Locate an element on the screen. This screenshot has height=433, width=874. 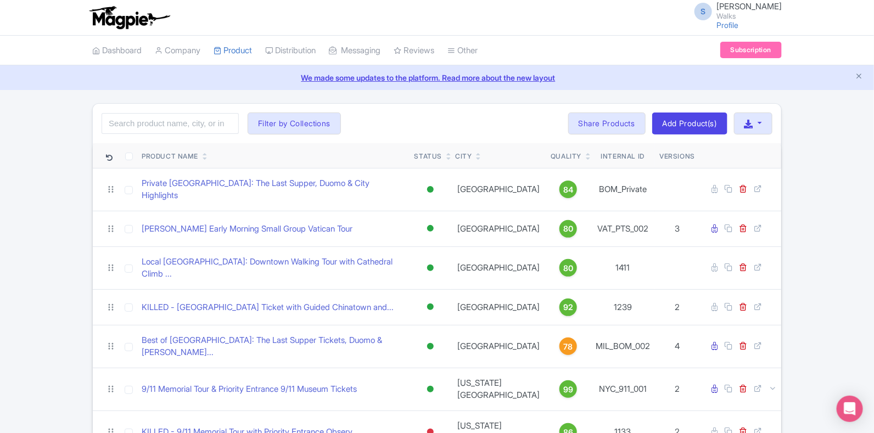
td: NYC_911_001 is located at coordinates (623, 389).